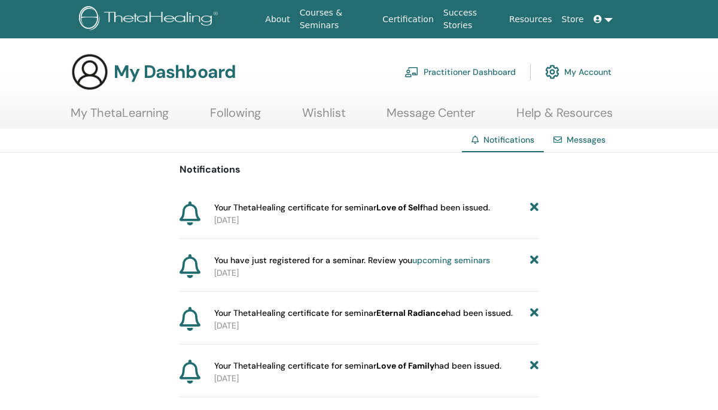 The image size is (718, 410). I want to click on a: About, so click(277, 19).